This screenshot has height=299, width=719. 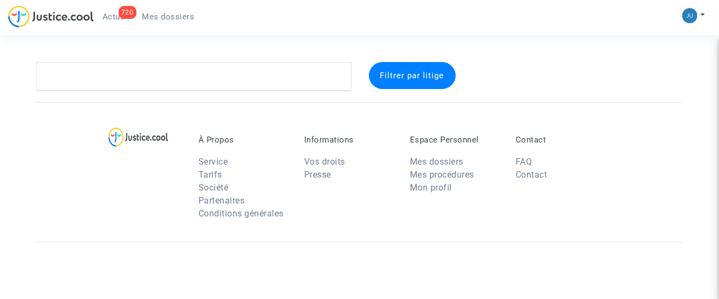 I want to click on a: Partenaires, so click(x=222, y=200).